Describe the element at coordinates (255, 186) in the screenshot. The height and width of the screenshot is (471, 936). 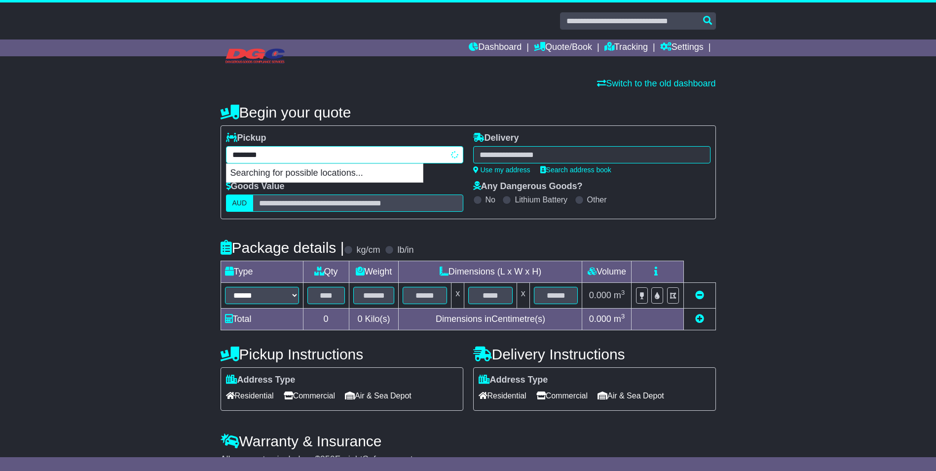
I see `label: Goods Value` at that location.